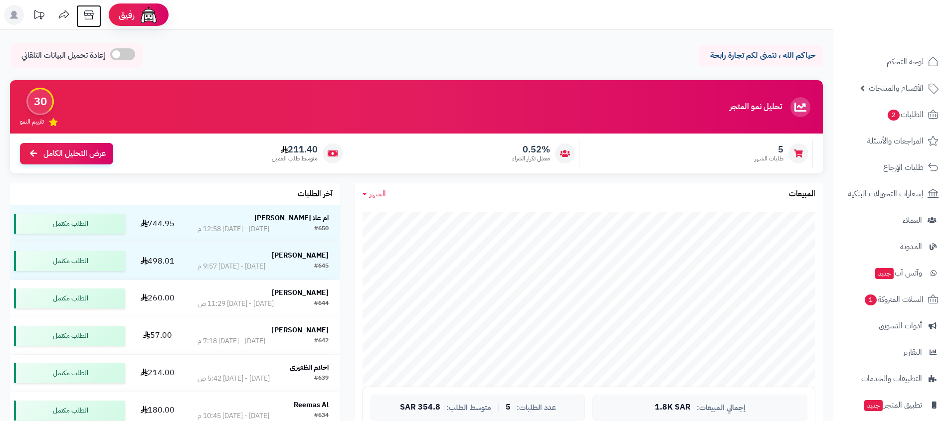 This screenshot has width=950, height=421. What do you see at coordinates (374, 194) in the screenshot?
I see `a: الشهر` at bounding box center [374, 194].